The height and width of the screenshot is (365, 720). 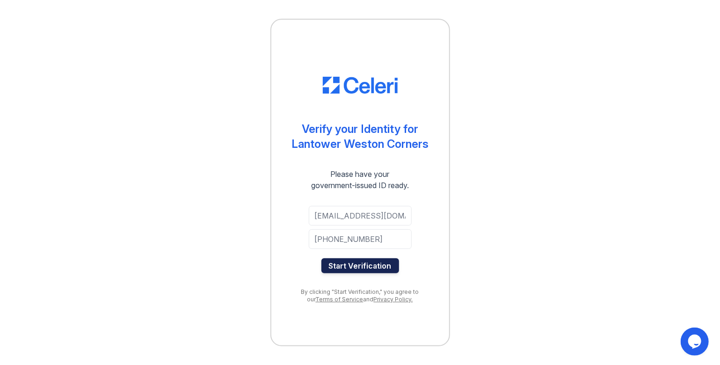 I want to click on a: Terms of Service, so click(x=339, y=299).